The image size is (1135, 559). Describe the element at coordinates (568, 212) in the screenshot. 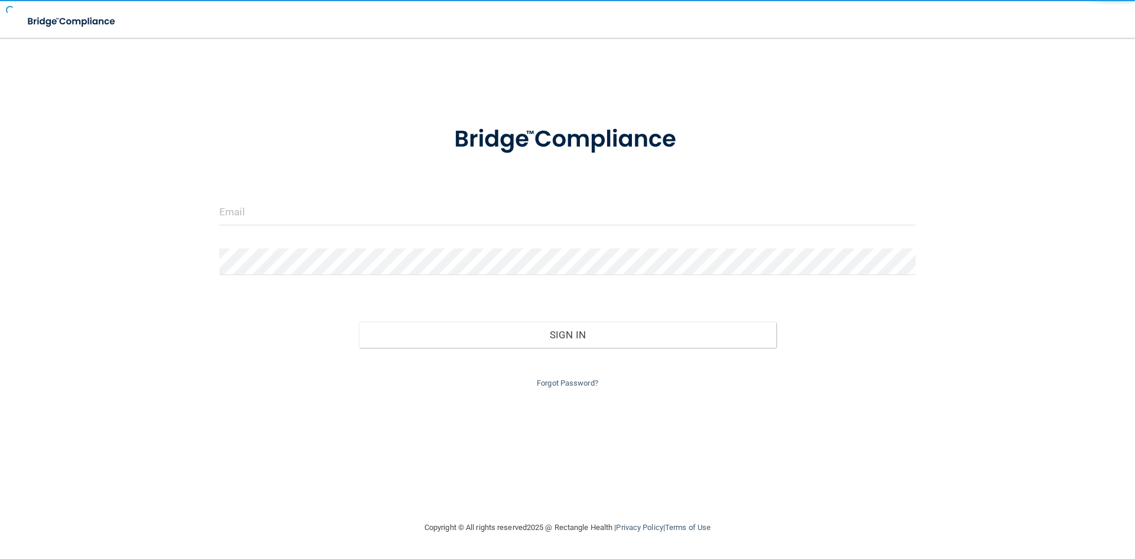

I see `input: Email` at that location.